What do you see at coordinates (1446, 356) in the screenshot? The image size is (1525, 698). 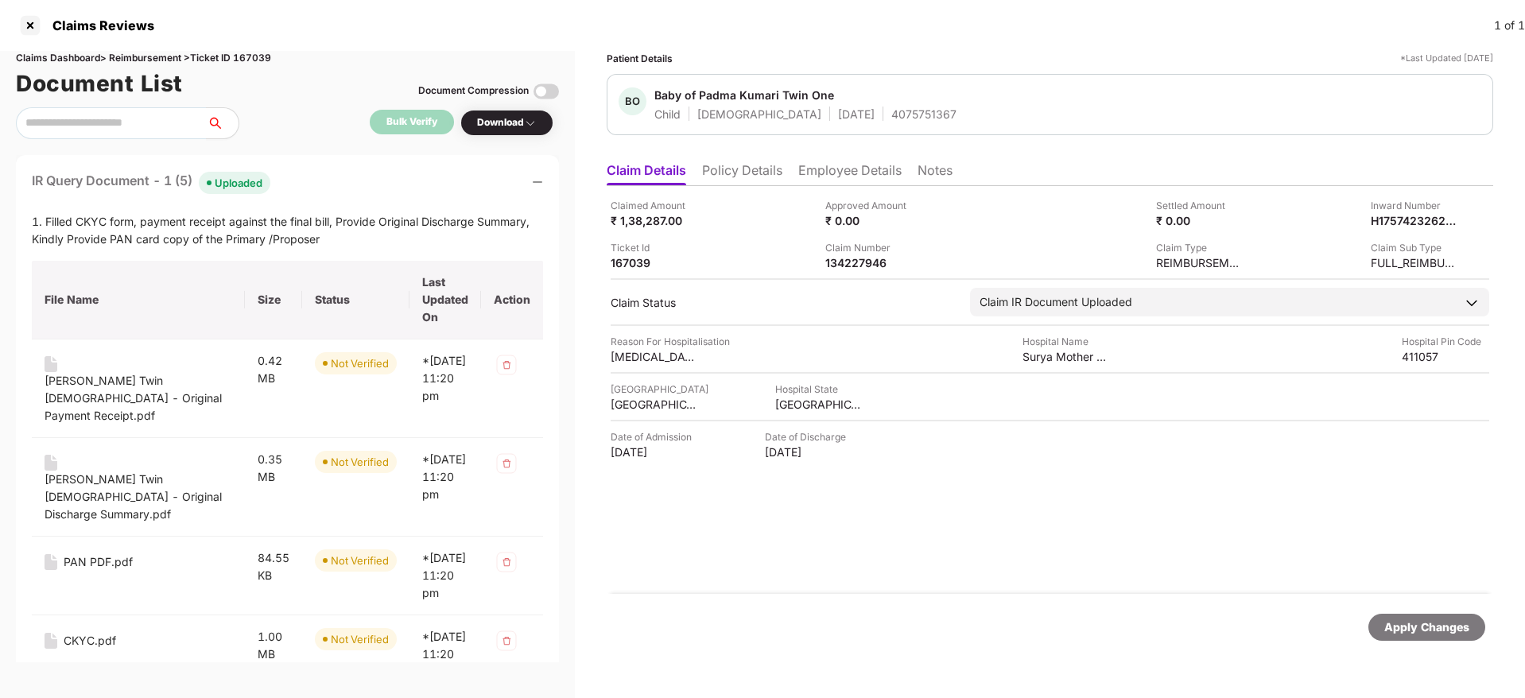 I see `div: 411057` at bounding box center [1446, 356].